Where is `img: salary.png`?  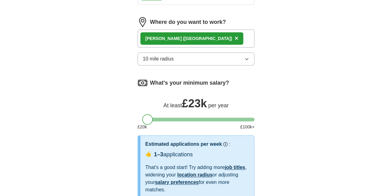 img: salary.png is located at coordinates (142, 83).